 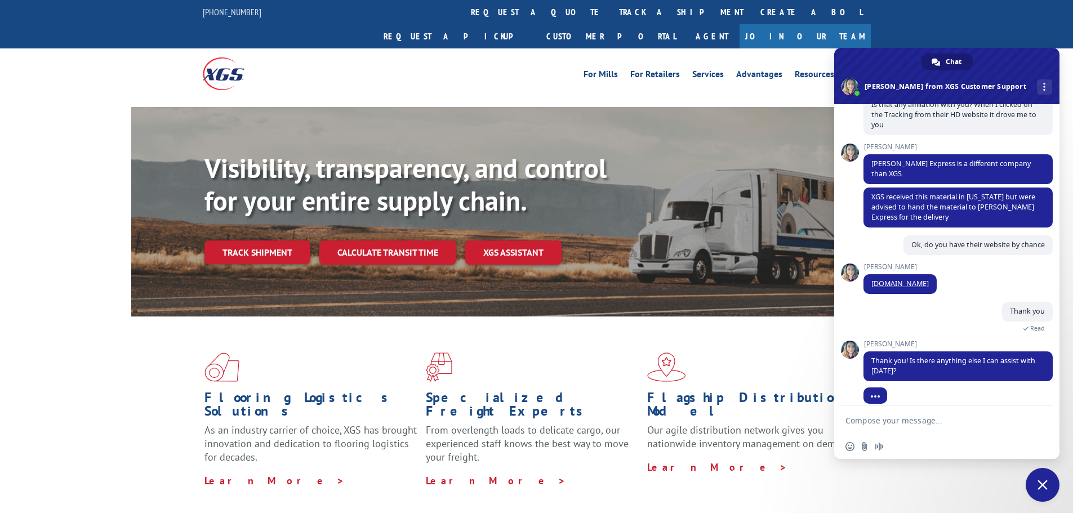 I want to click on a: Join Our Team, so click(x=805, y=36).